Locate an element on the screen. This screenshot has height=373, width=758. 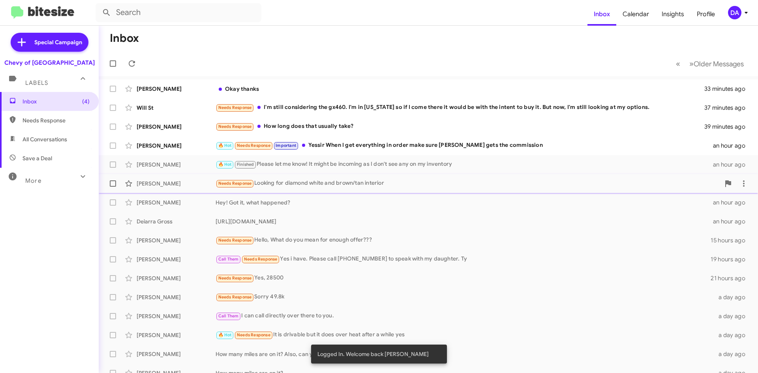
a: Profile is located at coordinates (706, 14).